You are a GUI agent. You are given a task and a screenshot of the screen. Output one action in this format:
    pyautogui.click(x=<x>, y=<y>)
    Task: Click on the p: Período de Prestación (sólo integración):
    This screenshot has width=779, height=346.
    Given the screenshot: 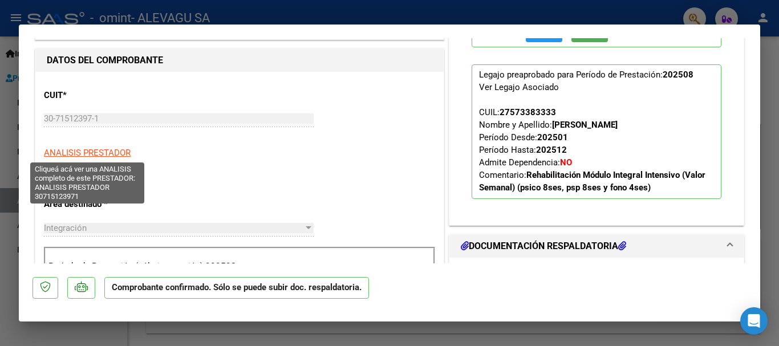 What is the action you would take?
    pyautogui.click(x=240, y=266)
    